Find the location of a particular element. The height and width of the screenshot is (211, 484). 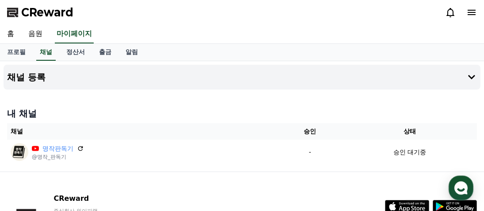

p: 승인 대기중 is located at coordinates (410, 152).